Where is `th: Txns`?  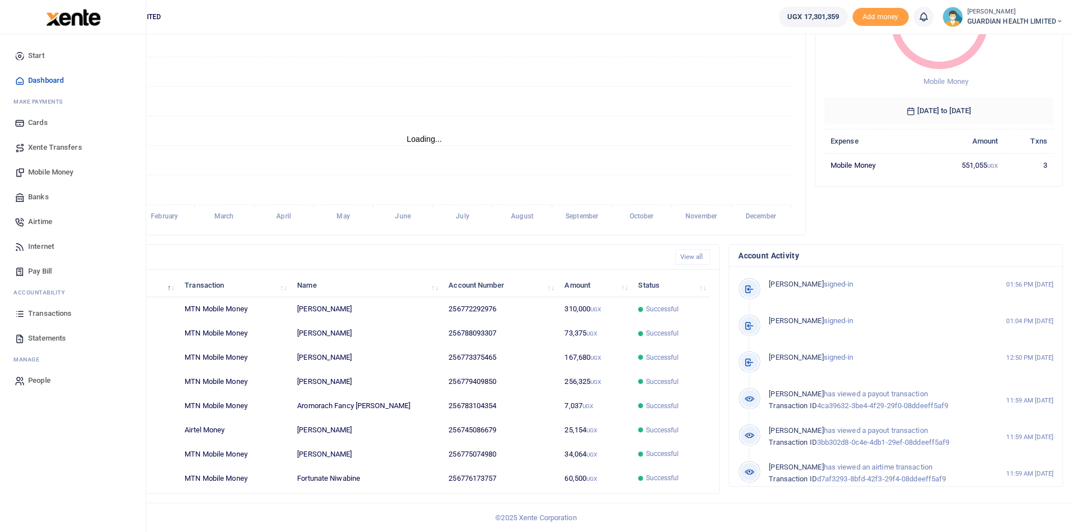 th: Txns is located at coordinates (1028, 141).